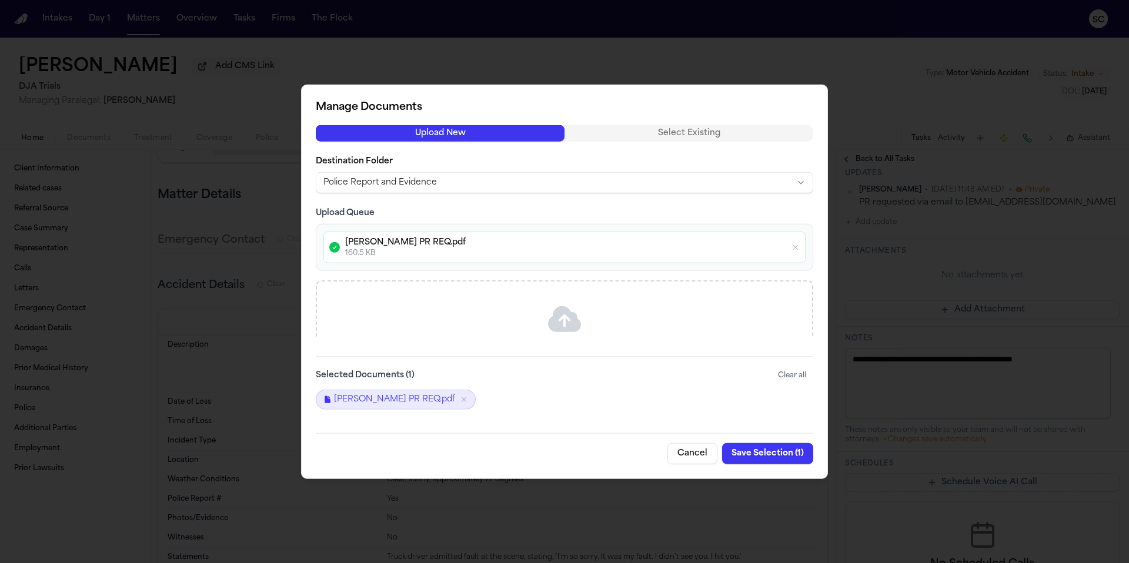 The height and width of the screenshot is (563, 1129). What do you see at coordinates (692, 453) in the screenshot?
I see `button: Cancel` at bounding box center [692, 453].